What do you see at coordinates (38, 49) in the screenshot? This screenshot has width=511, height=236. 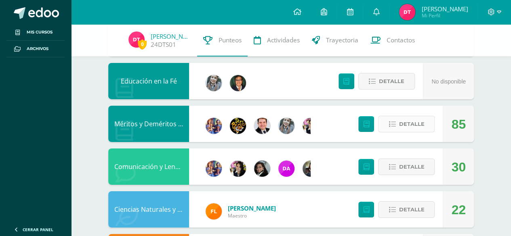 I see `span: Archivos` at bounding box center [38, 49].